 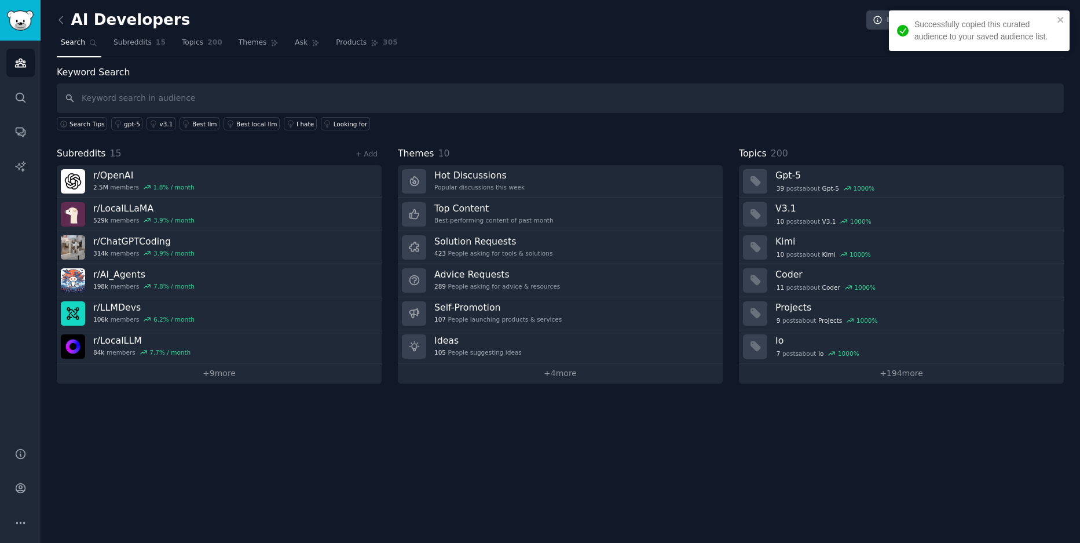 What do you see at coordinates (478, 340) in the screenshot?
I see `h3: Ideas` at bounding box center [478, 340].